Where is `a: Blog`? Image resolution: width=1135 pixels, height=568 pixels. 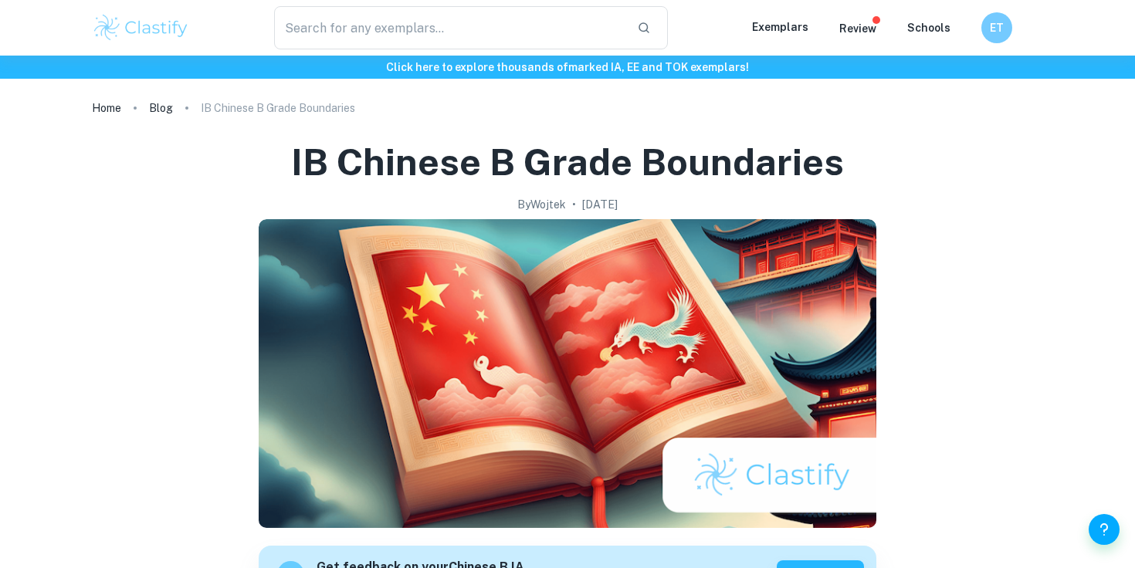 a: Blog is located at coordinates (161, 108).